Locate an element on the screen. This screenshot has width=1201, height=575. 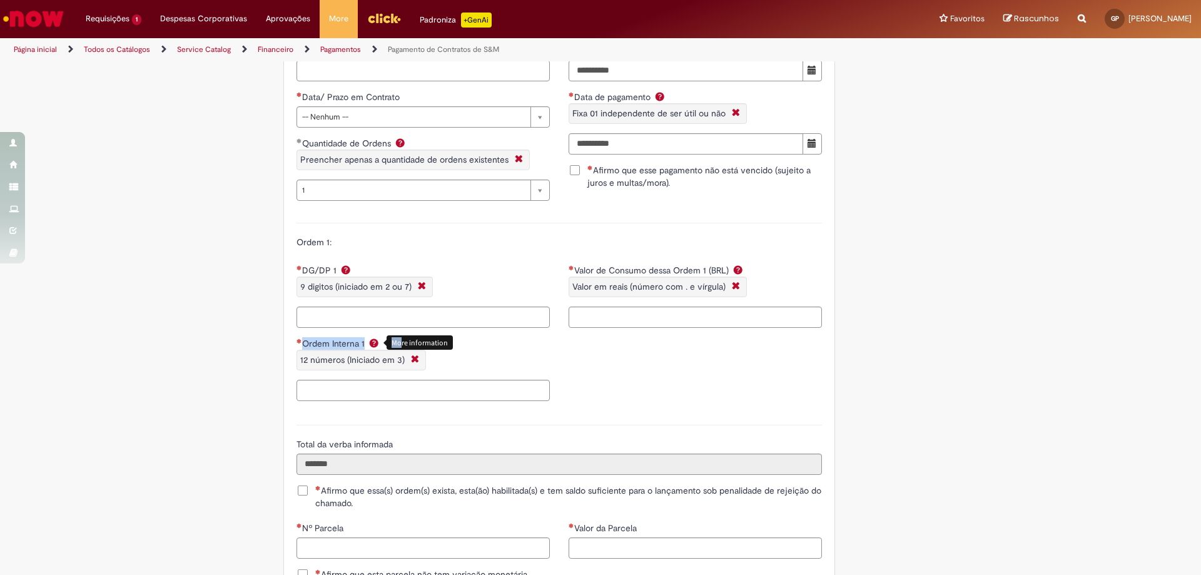
a: Página inicial is located at coordinates (35, 49).